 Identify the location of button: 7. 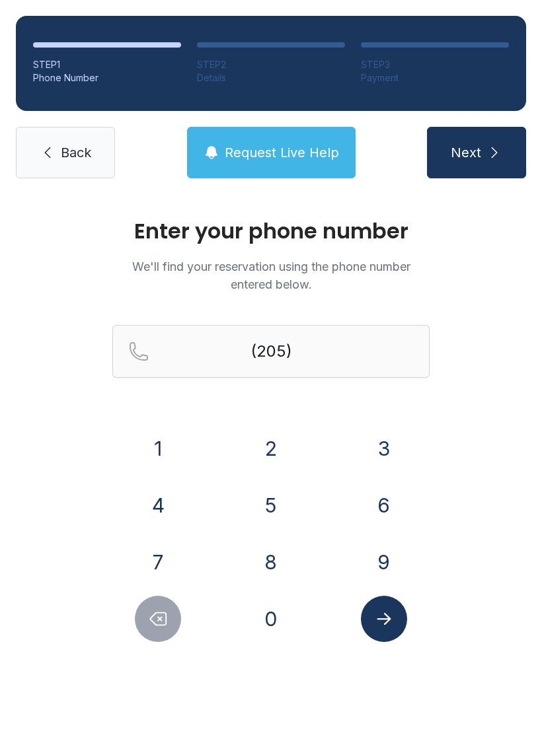
(158, 562).